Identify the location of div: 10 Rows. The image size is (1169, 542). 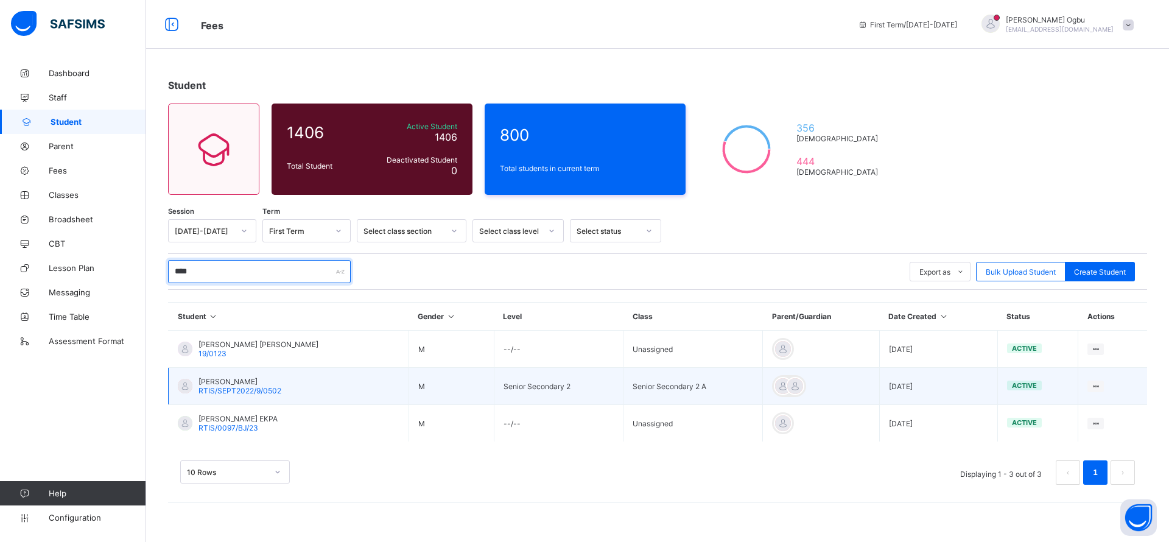
(227, 472).